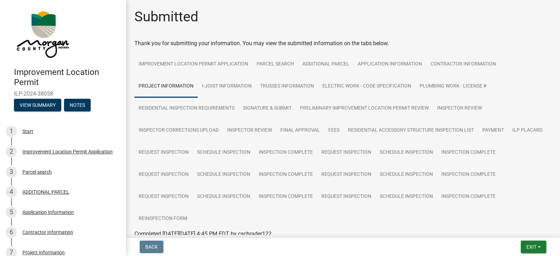 Image resolution: width=560 pixels, height=256 pixels. Describe the element at coordinates (166, 17) in the screenshot. I see `h1: Submitted` at that location.